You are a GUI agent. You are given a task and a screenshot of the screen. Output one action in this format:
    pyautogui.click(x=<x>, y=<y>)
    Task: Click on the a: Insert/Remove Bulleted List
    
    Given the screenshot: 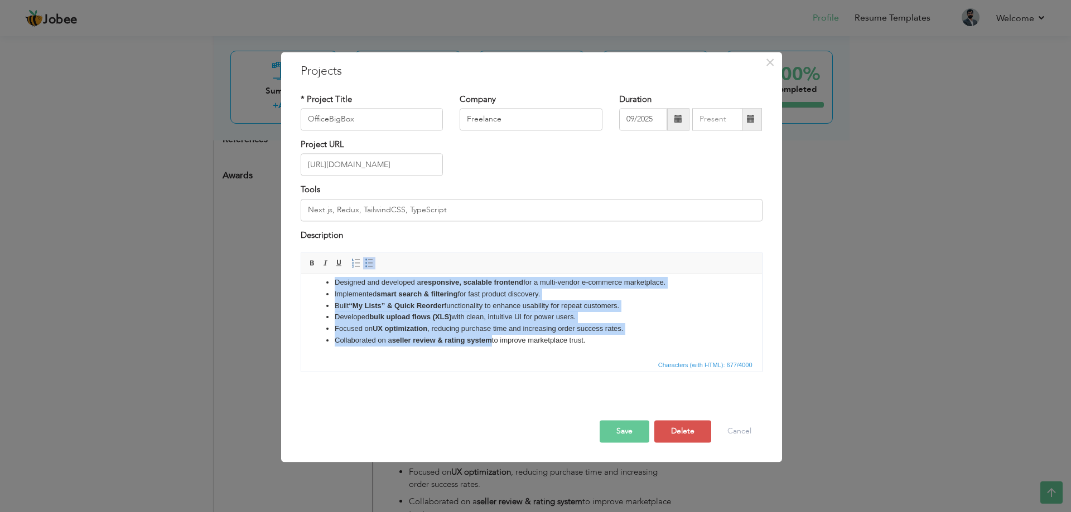 What is the action you would take?
    pyautogui.click(x=369, y=264)
    